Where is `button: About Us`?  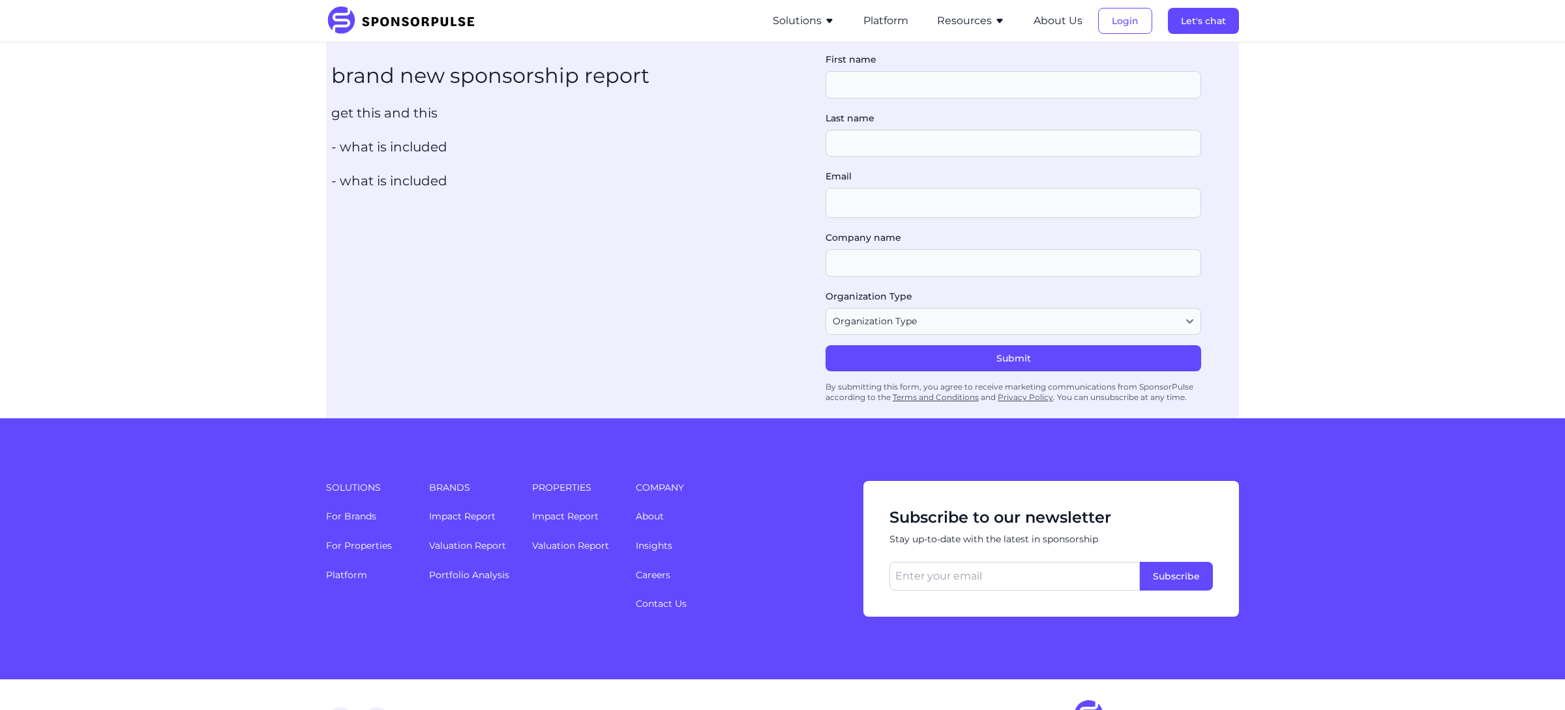 button: About Us is located at coordinates (1058, 21).